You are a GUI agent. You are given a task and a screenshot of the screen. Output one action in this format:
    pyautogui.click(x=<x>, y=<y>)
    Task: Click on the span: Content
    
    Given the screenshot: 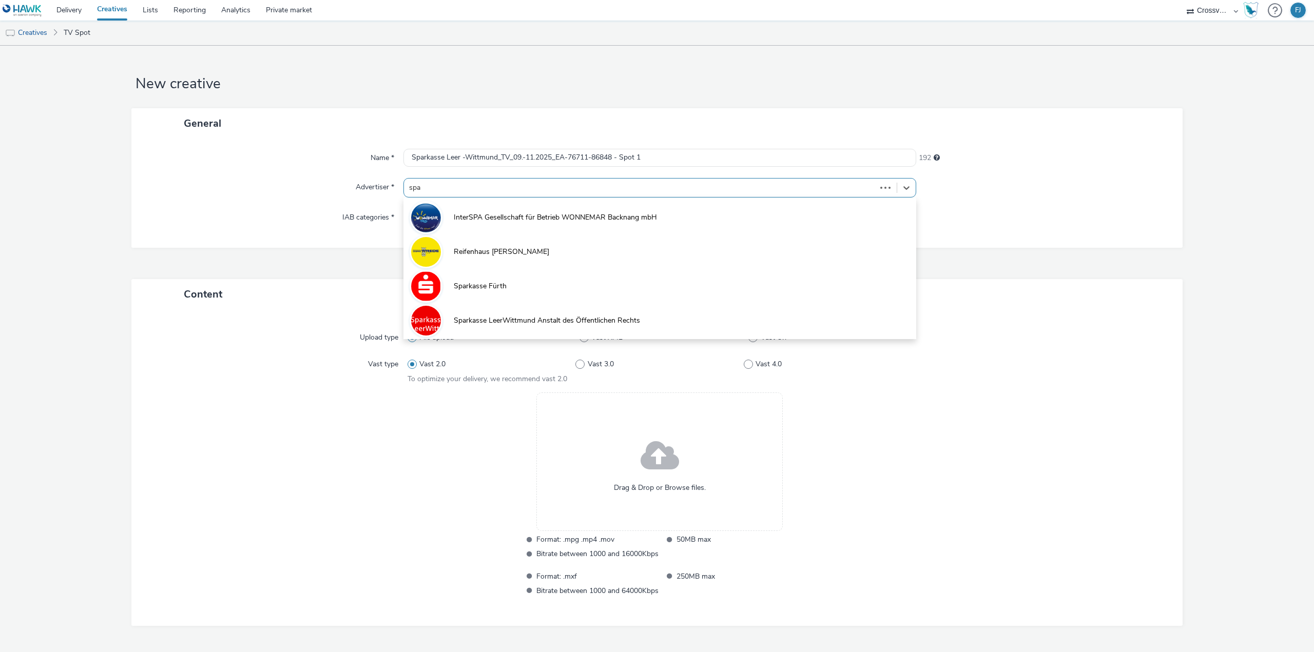 What is the action you would take?
    pyautogui.click(x=203, y=294)
    